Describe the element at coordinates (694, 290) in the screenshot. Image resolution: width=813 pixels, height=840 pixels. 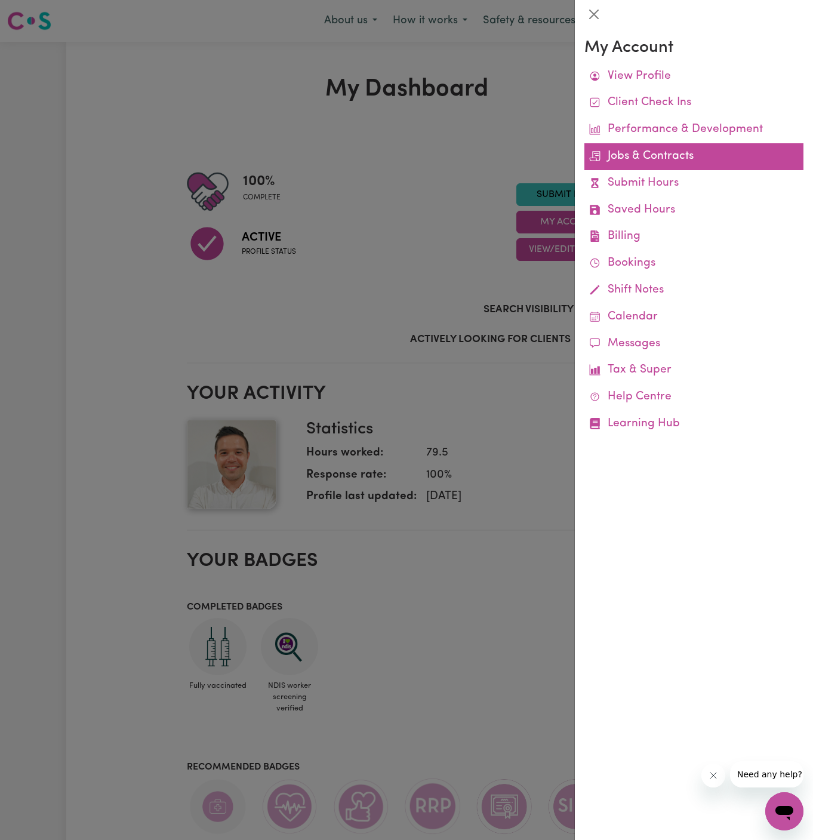
I see `a: Shift Notes` at that location.